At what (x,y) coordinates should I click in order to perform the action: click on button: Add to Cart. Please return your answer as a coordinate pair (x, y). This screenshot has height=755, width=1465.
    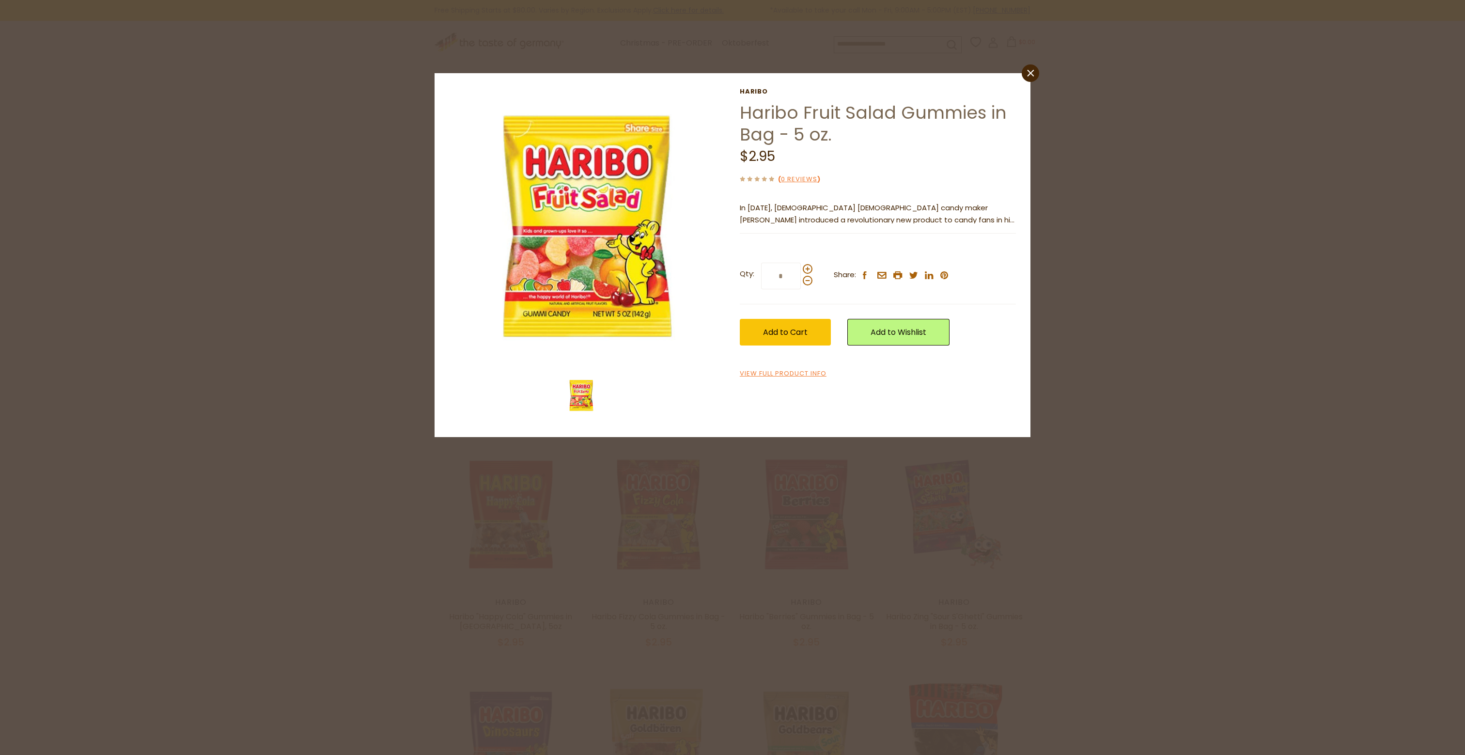
    Looking at the image, I should click on (785, 332).